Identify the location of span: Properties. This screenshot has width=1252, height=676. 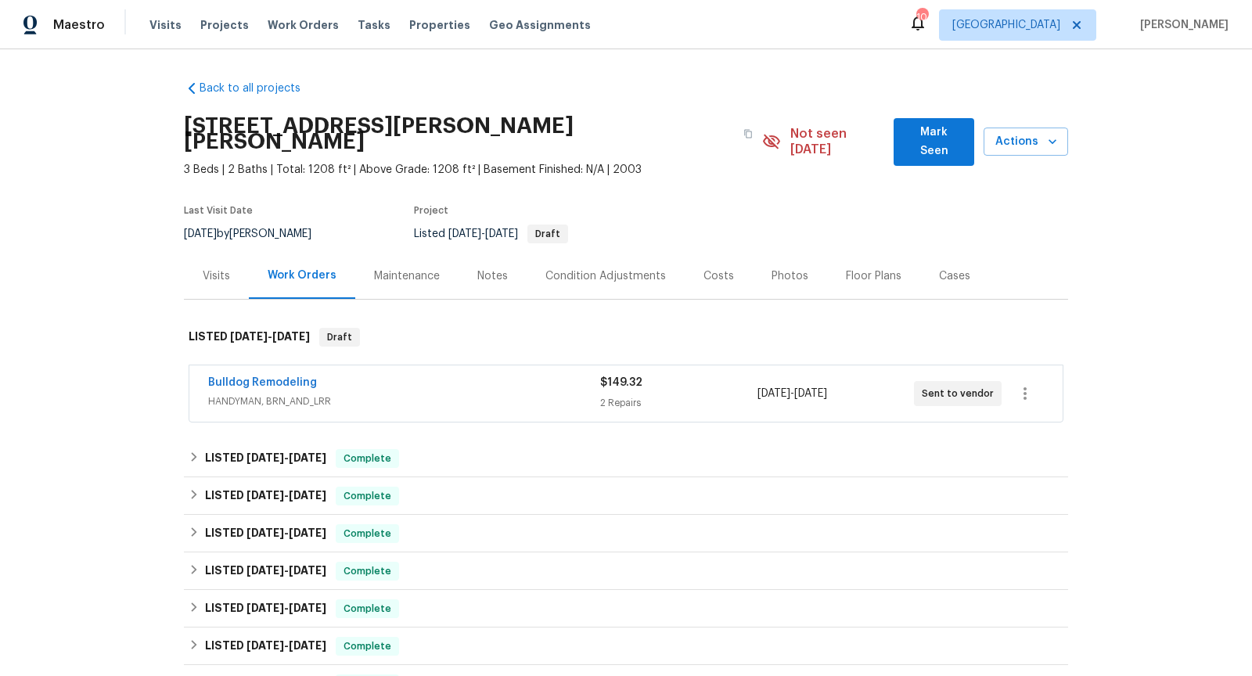
(440, 25).